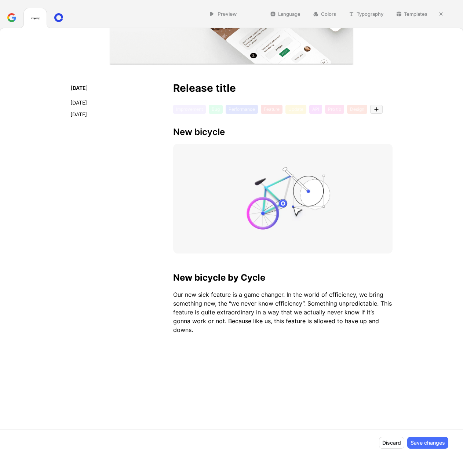 The image size is (463, 456). What do you see at coordinates (285, 14) in the screenshot?
I see `button: Language` at bounding box center [285, 14].